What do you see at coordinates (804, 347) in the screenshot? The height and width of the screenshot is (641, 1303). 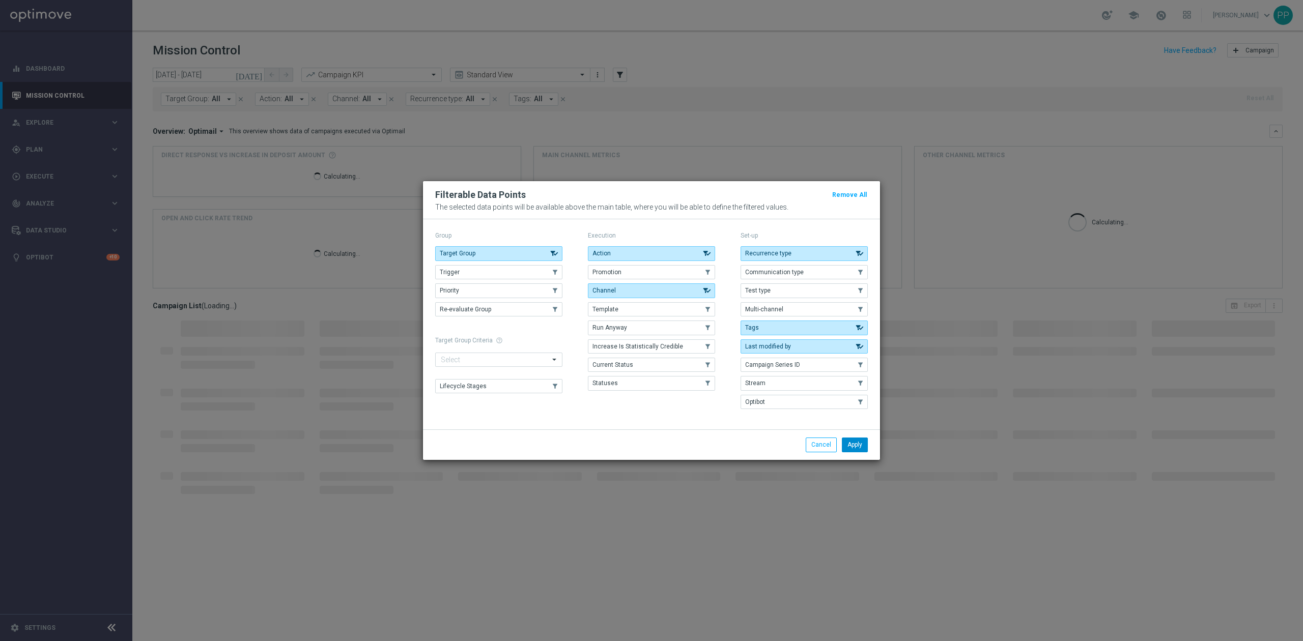 I see `button: Last modified by` at bounding box center [804, 347].